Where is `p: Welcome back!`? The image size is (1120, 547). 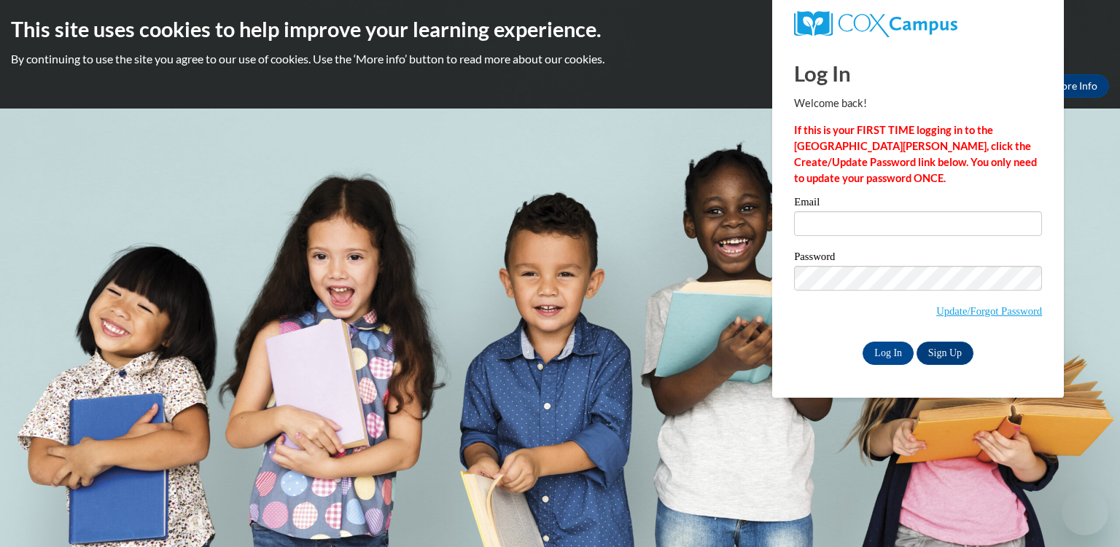
p: Welcome back! is located at coordinates (918, 103).